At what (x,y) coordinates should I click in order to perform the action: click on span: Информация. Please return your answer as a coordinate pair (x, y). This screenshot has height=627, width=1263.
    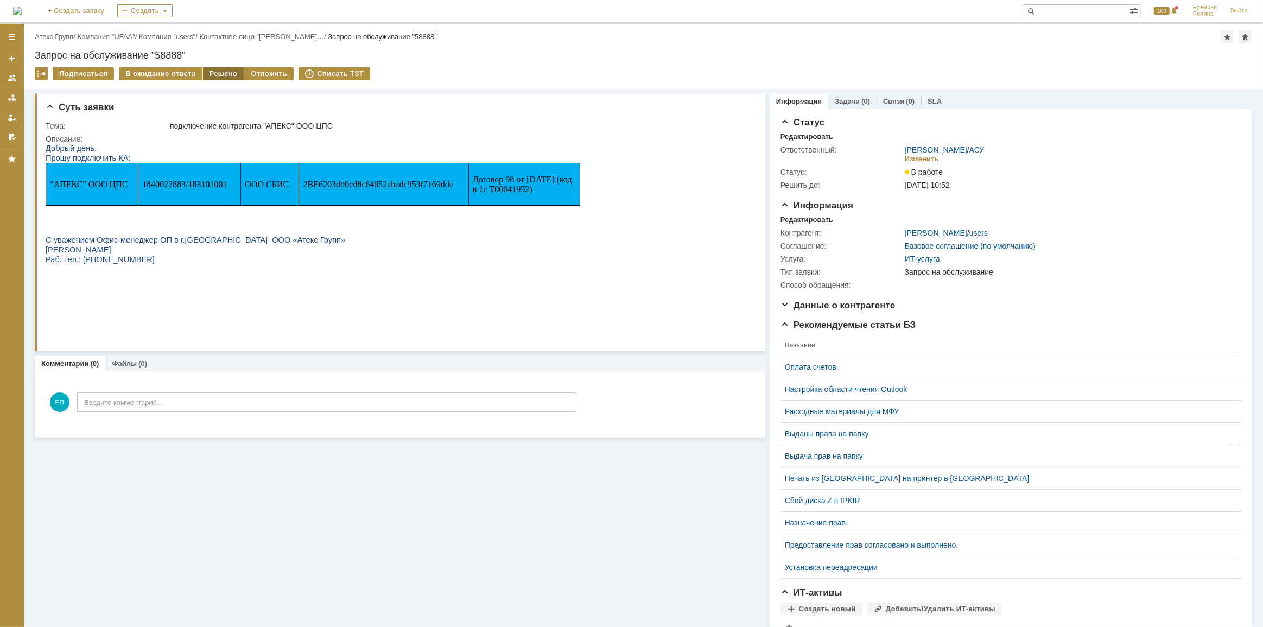
    Looking at the image, I should click on (817, 205).